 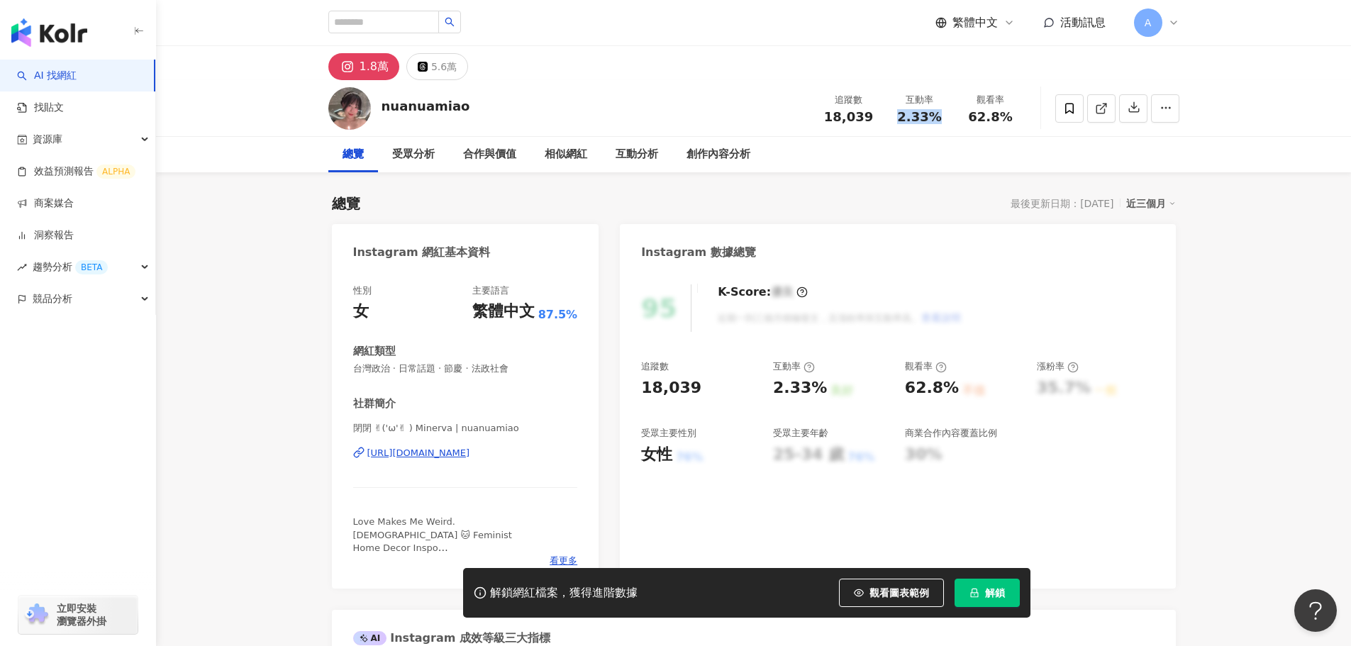 What do you see at coordinates (82, 615) in the screenshot?
I see `span: 立即安裝 瀏覽器外掛` at bounding box center [82, 615].